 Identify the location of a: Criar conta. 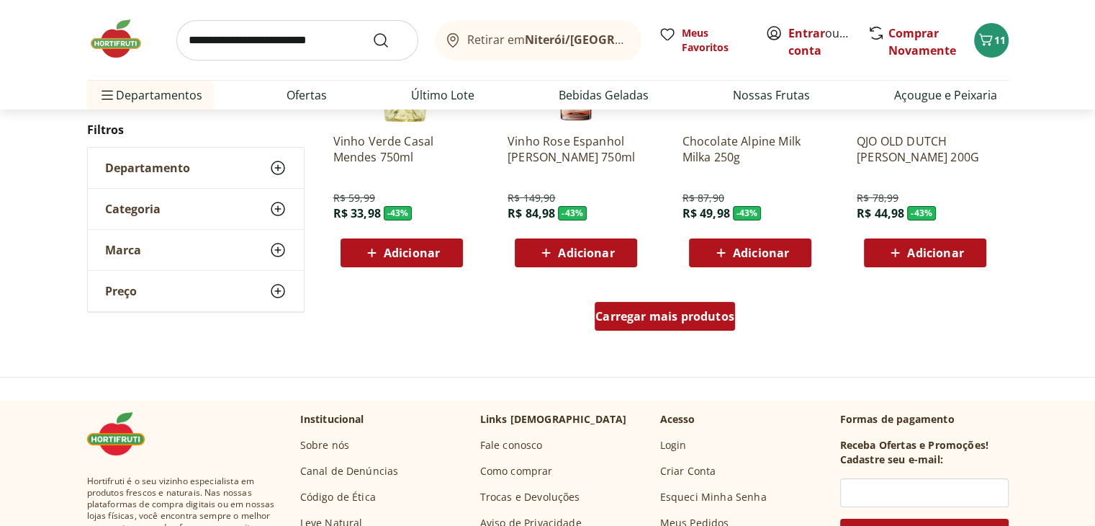
(828, 42).